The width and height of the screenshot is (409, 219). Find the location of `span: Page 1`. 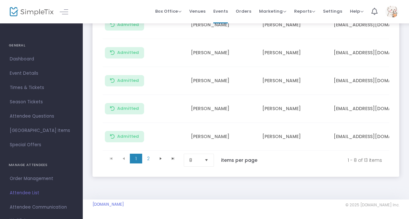

span: Page 1 is located at coordinates (136, 158).